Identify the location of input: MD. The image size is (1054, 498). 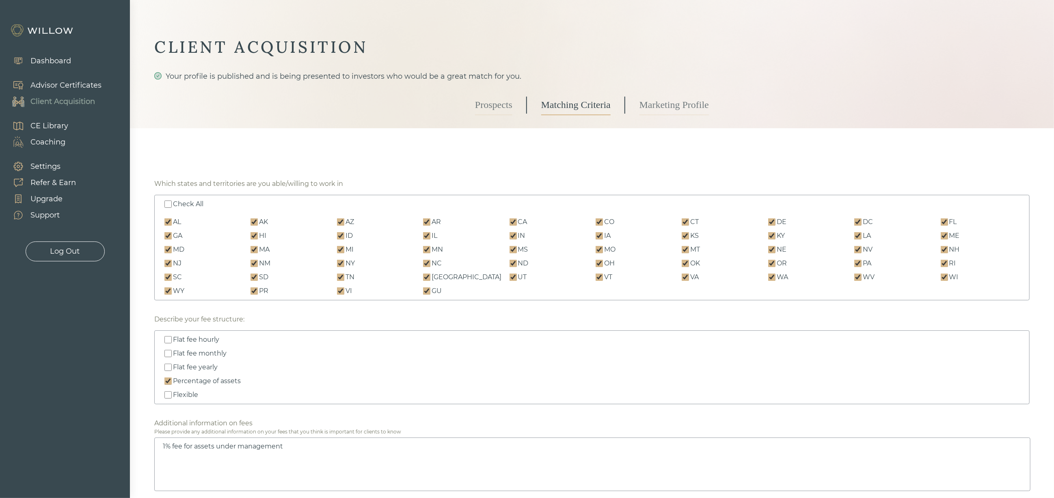
(168, 250).